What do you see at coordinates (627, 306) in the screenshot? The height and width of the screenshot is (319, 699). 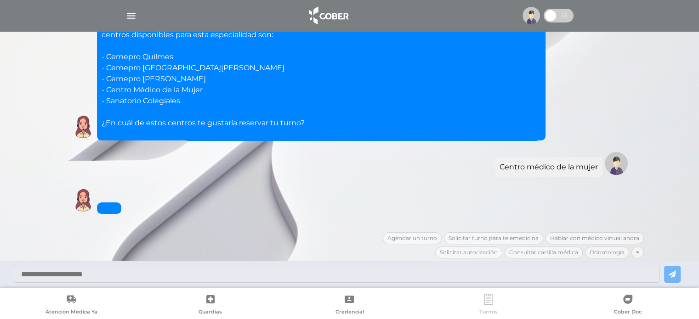 I see `a: Cober Doc` at bounding box center [627, 306].